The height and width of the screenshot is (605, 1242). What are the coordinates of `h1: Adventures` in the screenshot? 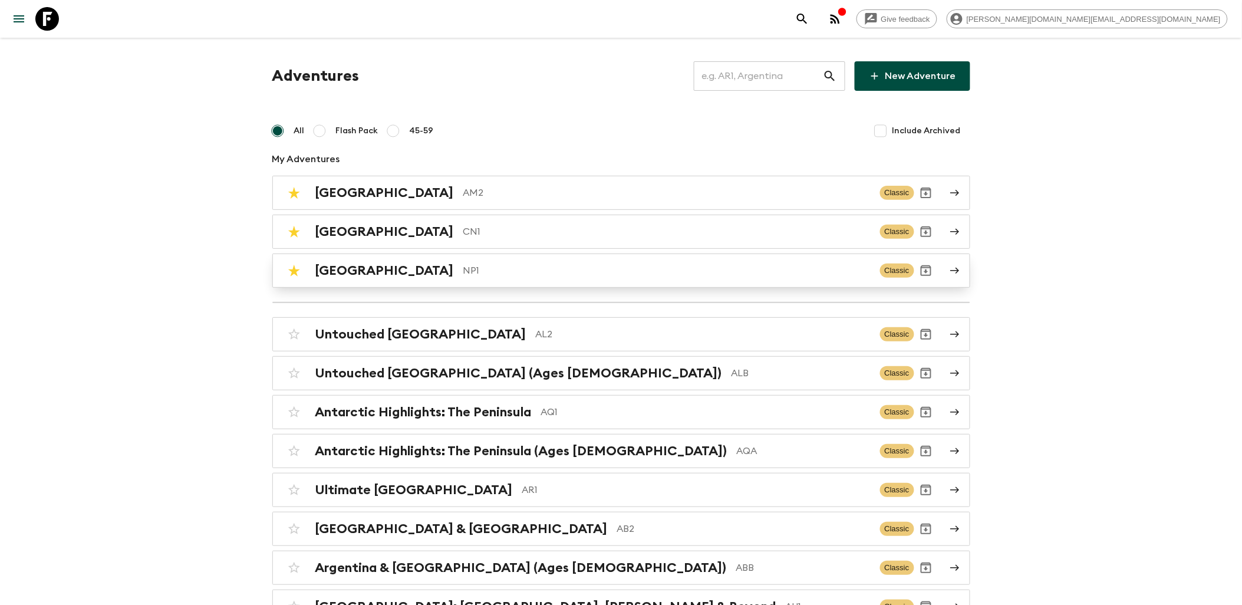 It's located at (316, 76).